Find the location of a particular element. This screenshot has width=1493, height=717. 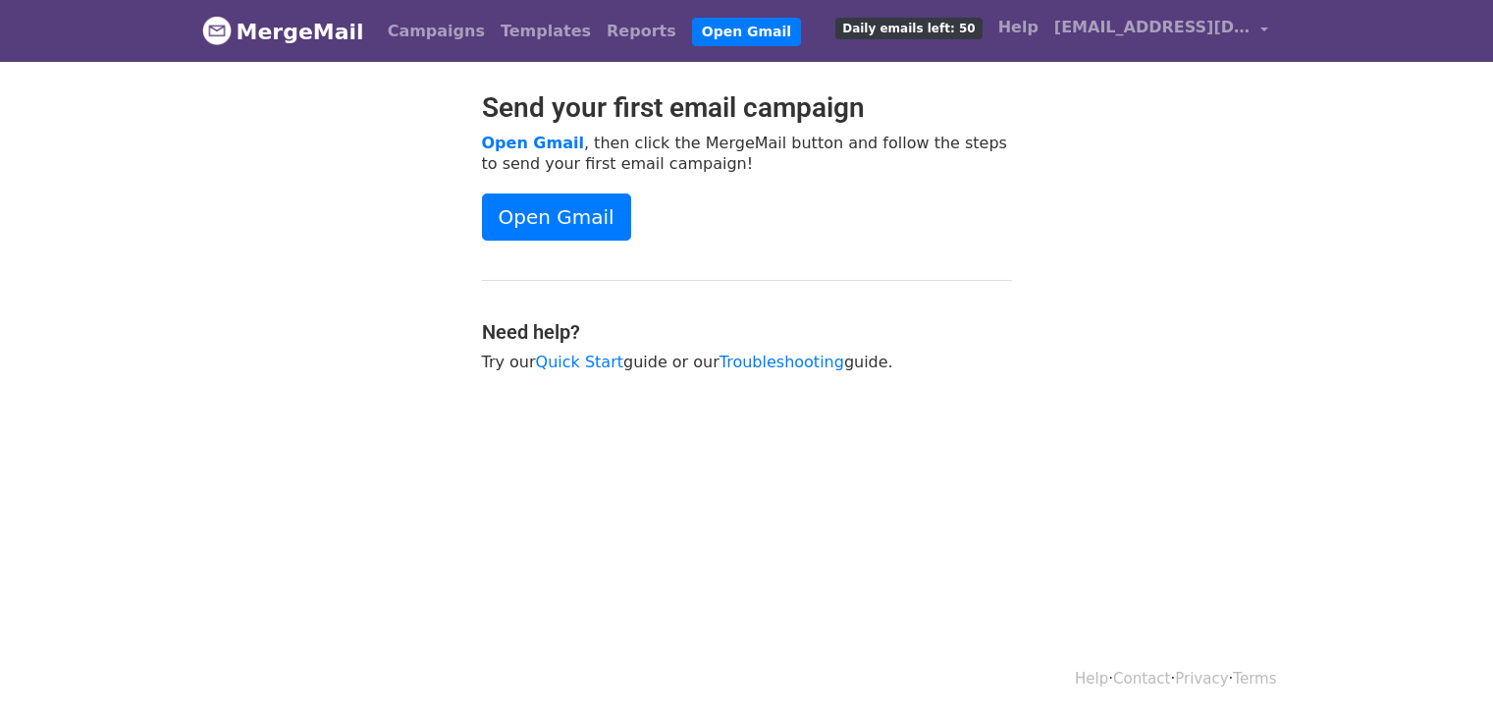

a: Contact is located at coordinates (1142, 678).